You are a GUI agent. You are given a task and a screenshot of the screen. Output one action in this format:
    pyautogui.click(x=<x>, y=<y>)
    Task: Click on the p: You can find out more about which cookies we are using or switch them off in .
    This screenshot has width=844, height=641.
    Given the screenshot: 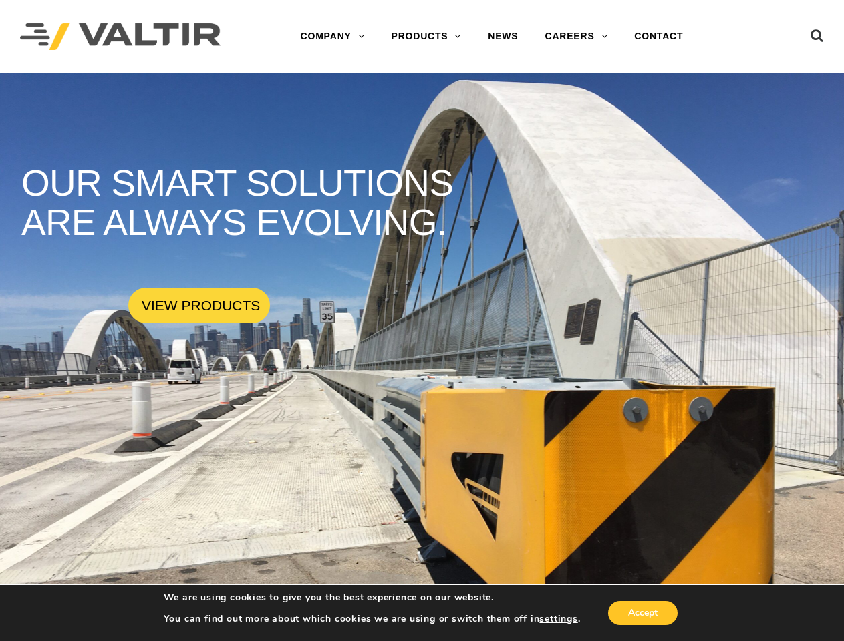 What is the action you would take?
    pyautogui.click(x=372, y=619)
    